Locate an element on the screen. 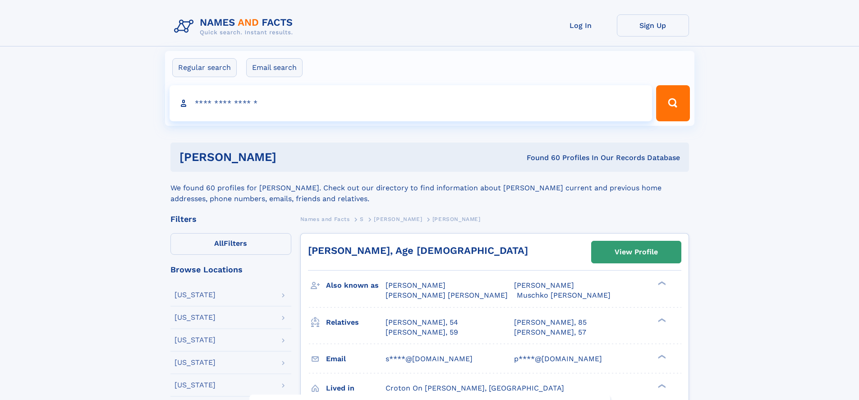 The width and height of the screenshot is (859, 400). label: Regular search is located at coordinates (204, 68).